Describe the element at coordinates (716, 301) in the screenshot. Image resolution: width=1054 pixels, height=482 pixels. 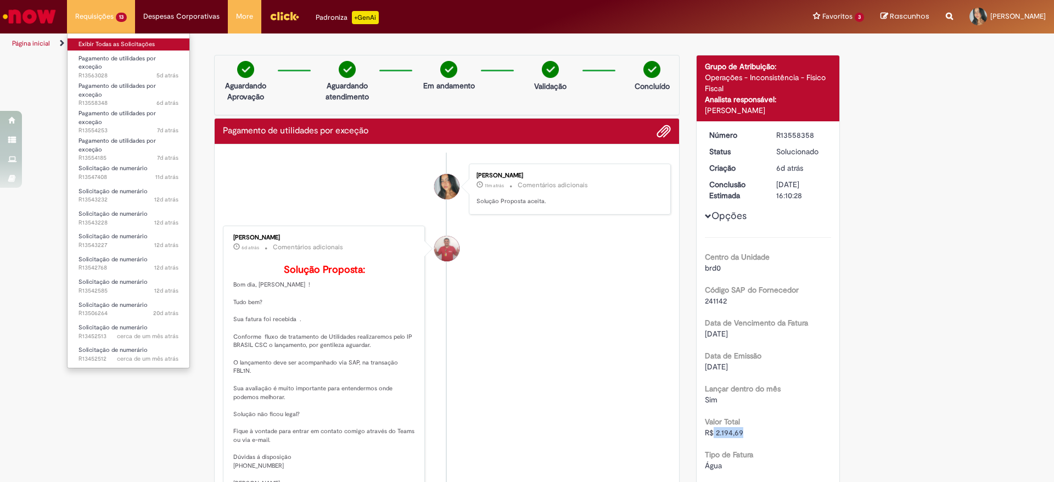
I see `span: 241142` at that location.